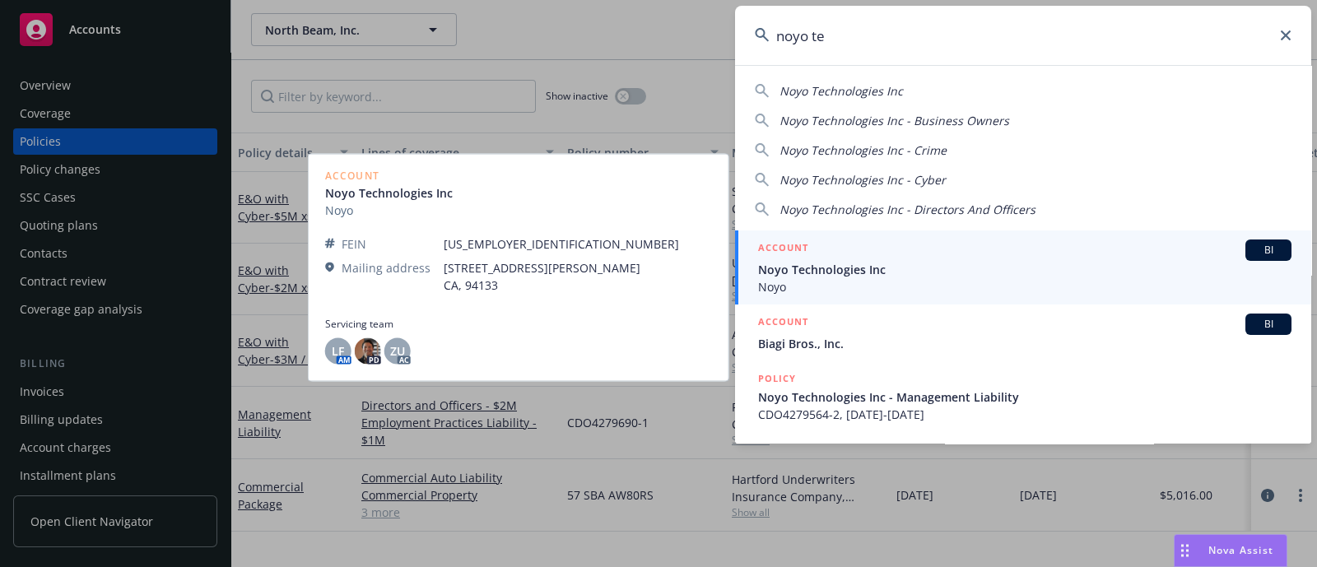 The width and height of the screenshot is (1317, 567). What do you see at coordinates (1023, 267) in the screenshot?
I see `a: ACCOUNTBINoyo Technologies IncNoyo` at bounding box center [1023, 267].